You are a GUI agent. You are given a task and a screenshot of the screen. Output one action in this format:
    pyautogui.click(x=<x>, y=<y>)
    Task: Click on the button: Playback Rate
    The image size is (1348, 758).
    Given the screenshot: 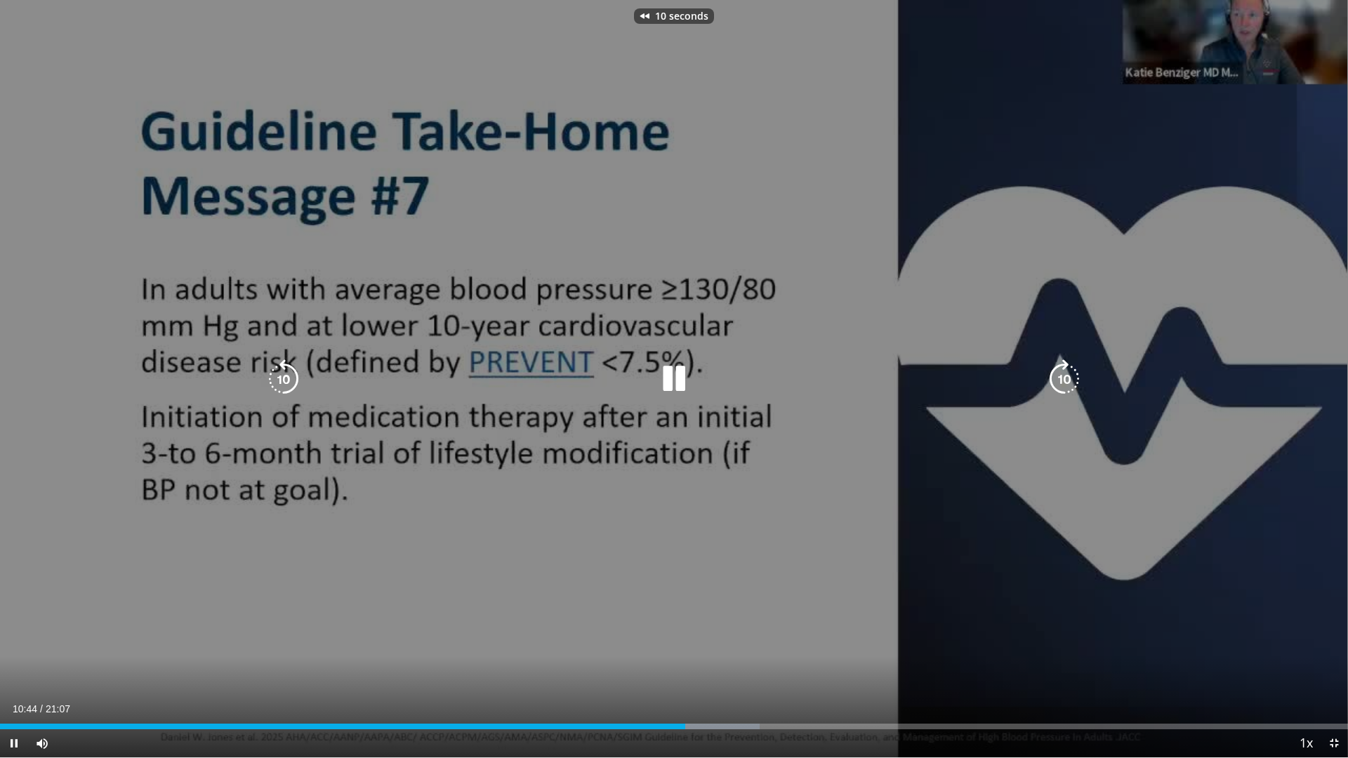 What is the action you would take?
    pyautogui.click(x=1306, y=743)
    